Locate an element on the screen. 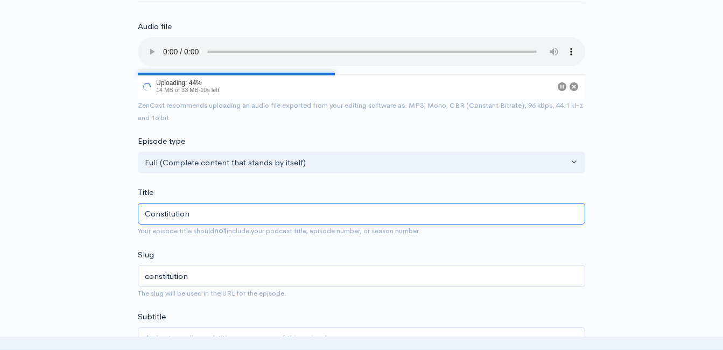 The width and height of the screenshot is (723, 350). small: ZenCast recommends uploading an audio file exported from your editing software as: MP3, Mono, CBR... is located at coordinates (360, 111).